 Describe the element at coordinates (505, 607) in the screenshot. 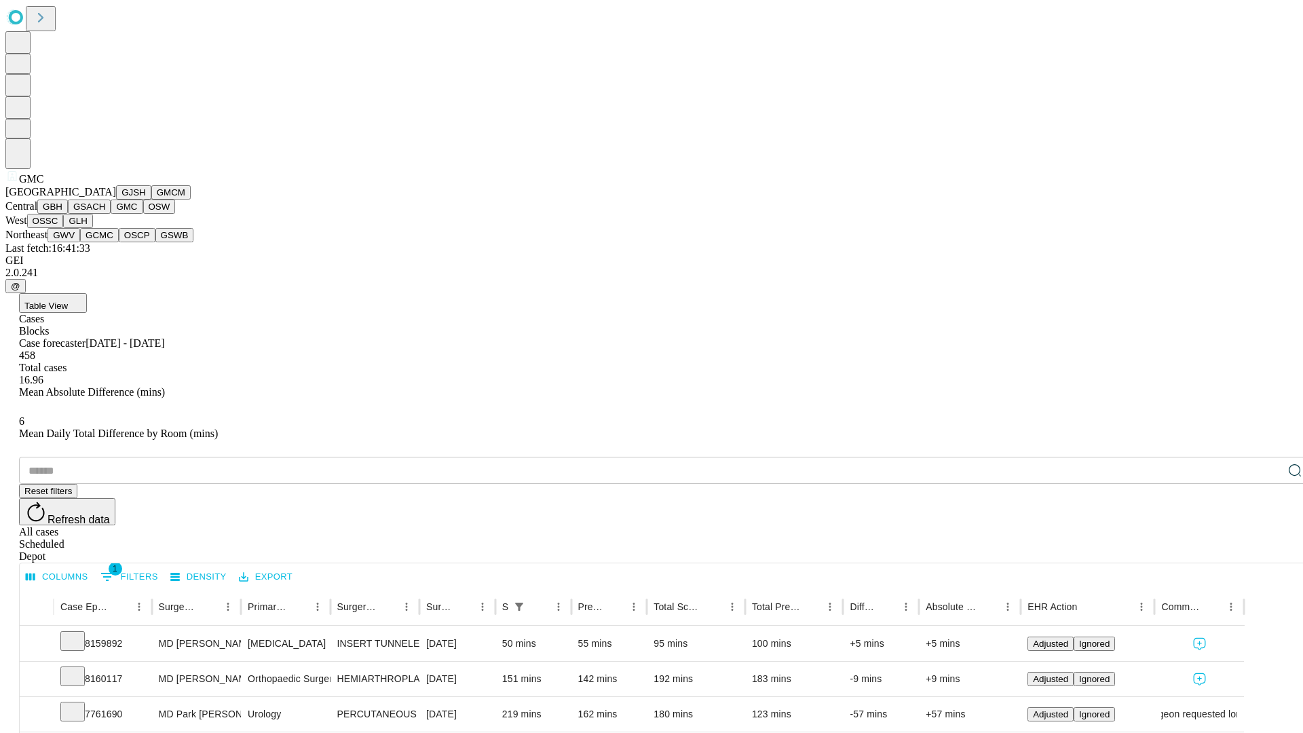

I see `div: Scheduled In Room Duration` at that location.